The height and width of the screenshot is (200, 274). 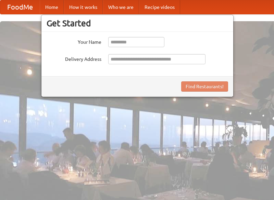 I want to click on a: Who we are, so click(x=121, y=7).